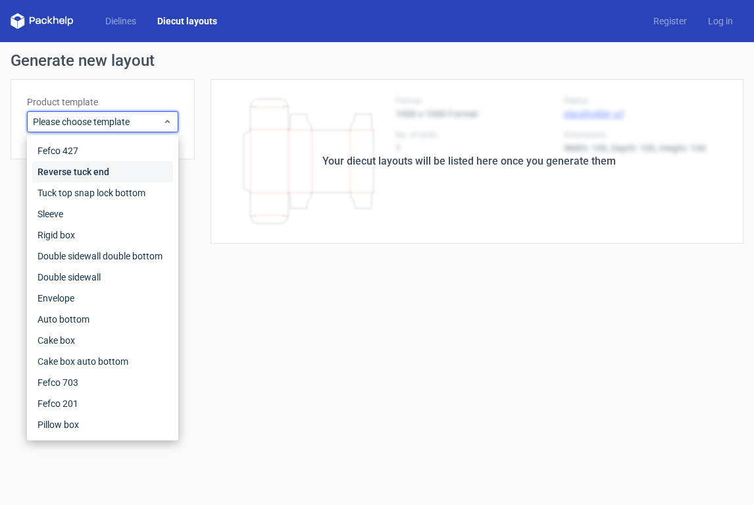 This screenshot has height=505, width=754. I want to click on div: Auto bottom, so click(103, 319).